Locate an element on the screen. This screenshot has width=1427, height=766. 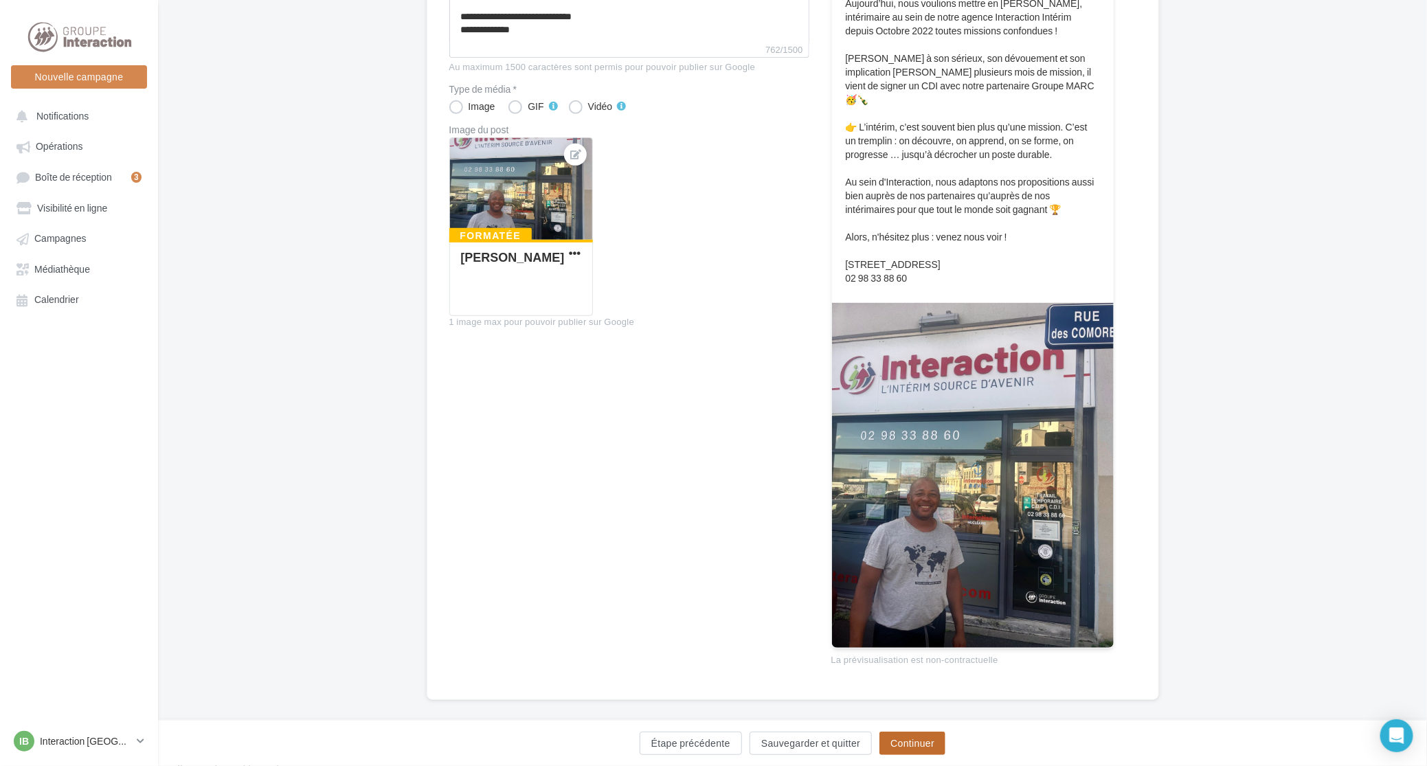
span: Boîte de réception is located at coordinates (74, 177).